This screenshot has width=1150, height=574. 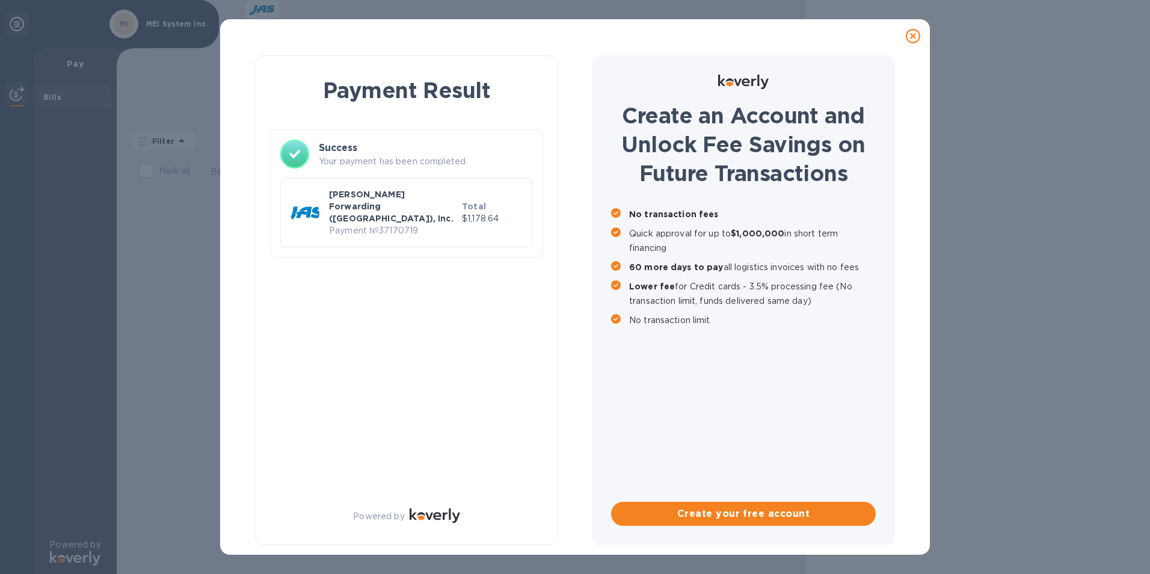 I want to click on p: Payment № 37170719, so click(x=393, y=230).